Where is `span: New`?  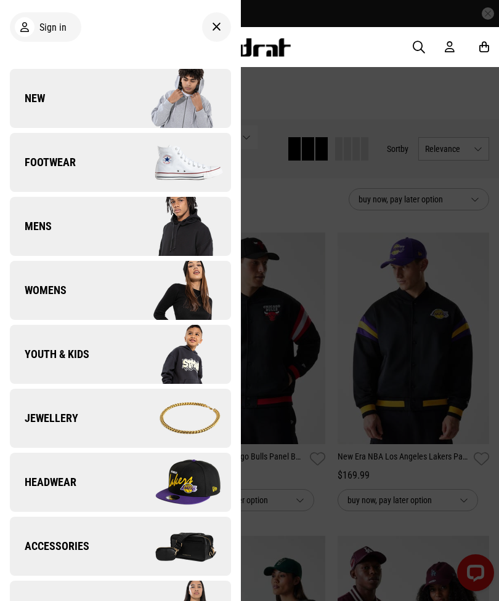 span: New is located at coordinates (27, 98).